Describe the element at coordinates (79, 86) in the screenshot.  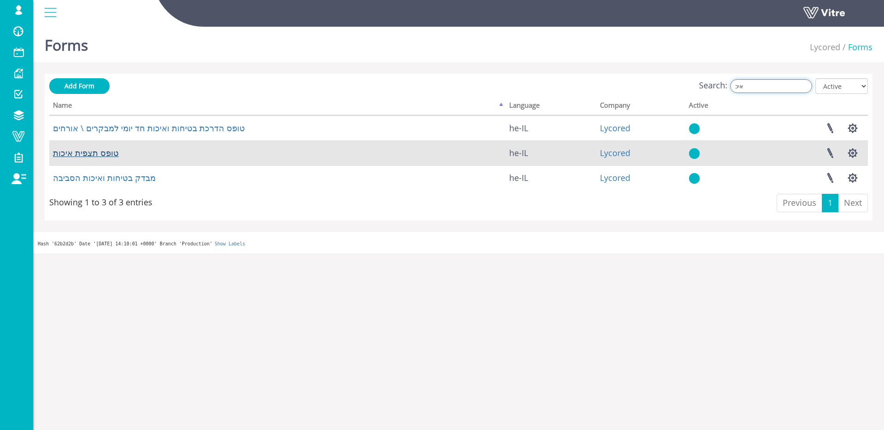
I see `a: Add Form` at that location.